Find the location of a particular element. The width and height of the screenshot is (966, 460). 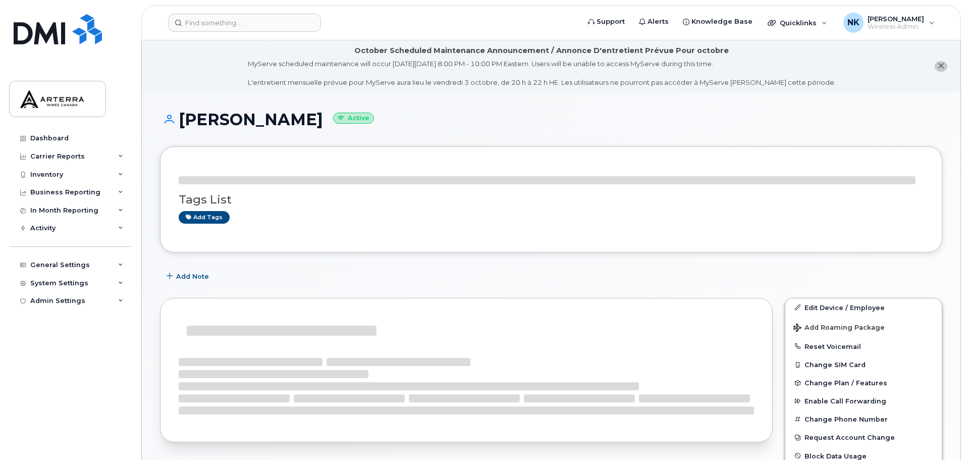

button: Change SIM Card is located at coordinates (863, 364).